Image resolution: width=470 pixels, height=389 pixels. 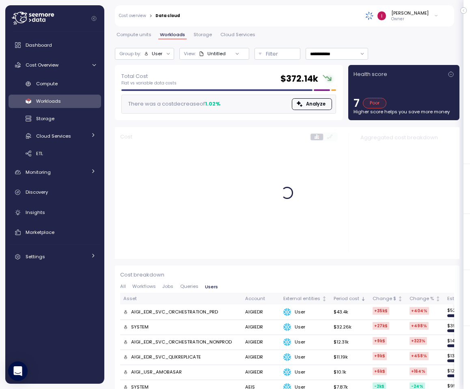 What do you see at coordinates (144, 286) in the screenshot?
I see `span: Workflows` at bounding box center [144, 286].